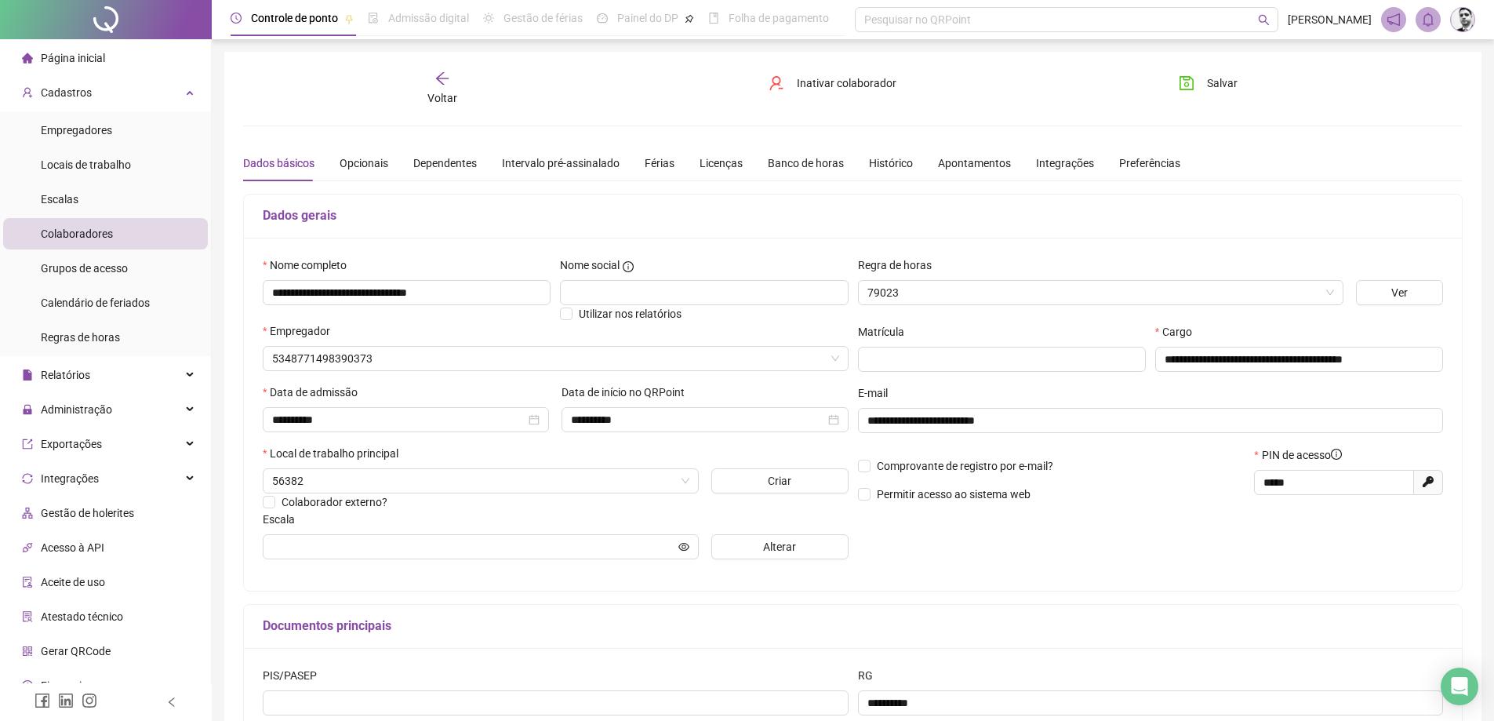  What do you see at coordinates (428, 18) in the screenshot?
I see `span: Admissão digital` at bounding box center [428, 18].